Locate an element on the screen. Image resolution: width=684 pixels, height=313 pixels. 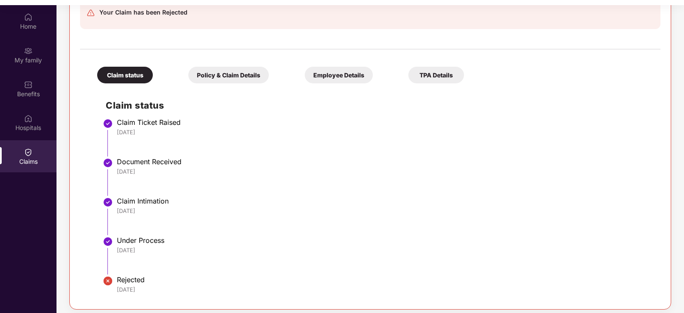
img: svg+xml;base64,PHN2ZyBpZD0iQ2xhaW0iIHhtbG5zPSJodHRwOi8vd3d3LnczLm9yZy8yMDAwL3N2ZyIgd2lkdGg9IjIwIi... is located at coordinates (28, 152).